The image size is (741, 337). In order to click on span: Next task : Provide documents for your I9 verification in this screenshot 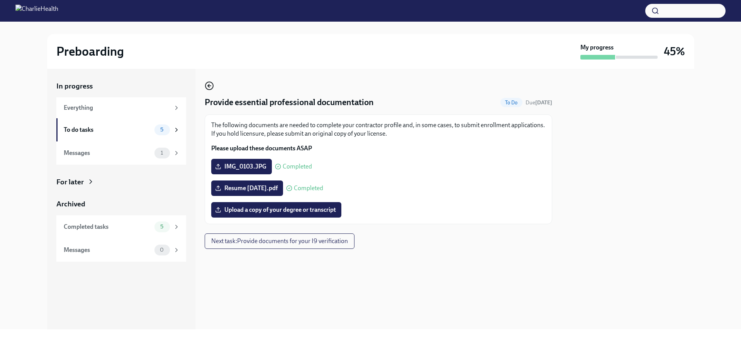, I will do `click(279, 241)`.